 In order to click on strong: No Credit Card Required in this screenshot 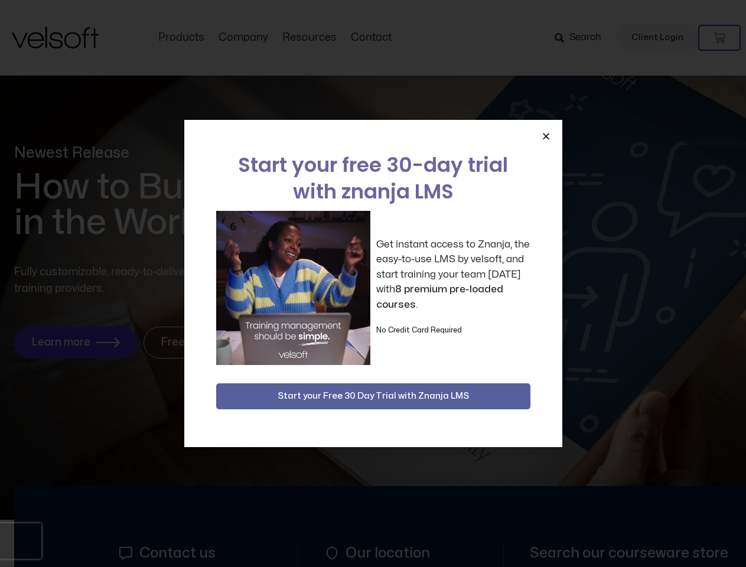, I will do `click(419, 330)`.